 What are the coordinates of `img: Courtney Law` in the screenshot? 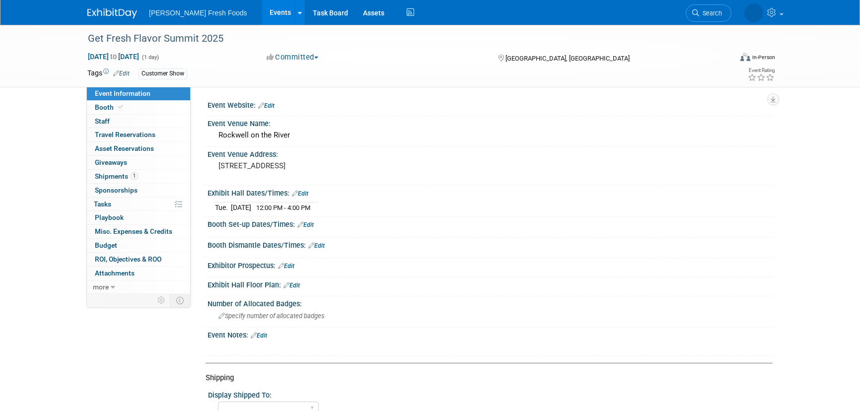 It's located at (754, 13).